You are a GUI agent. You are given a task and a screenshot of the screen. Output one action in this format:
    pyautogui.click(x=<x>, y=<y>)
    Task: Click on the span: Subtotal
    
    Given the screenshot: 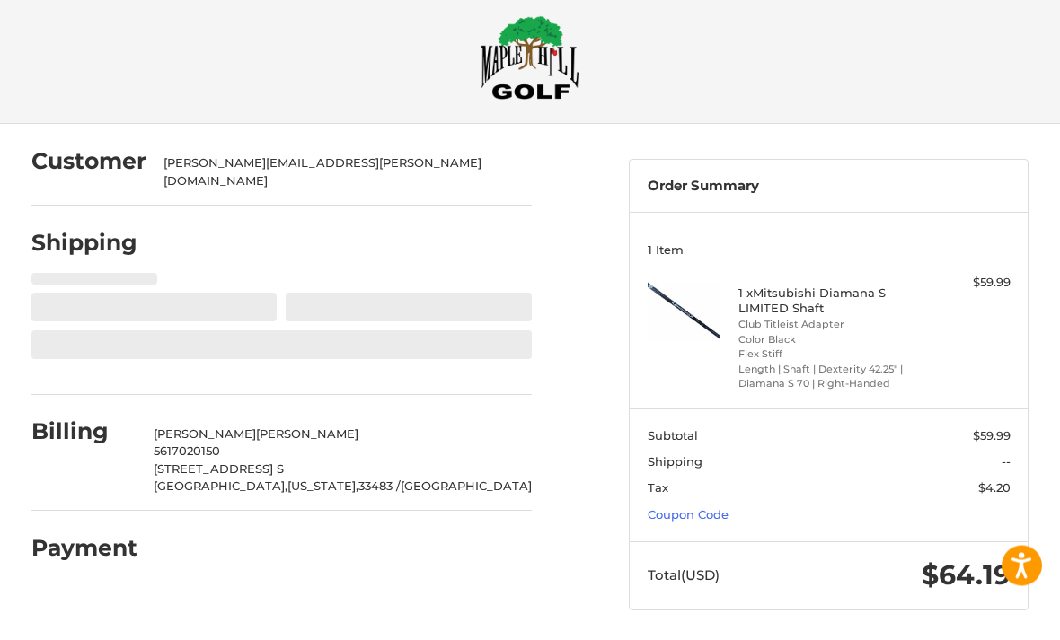 What is the action you would take?
    pyautogui.click(x=673, y=436)
    